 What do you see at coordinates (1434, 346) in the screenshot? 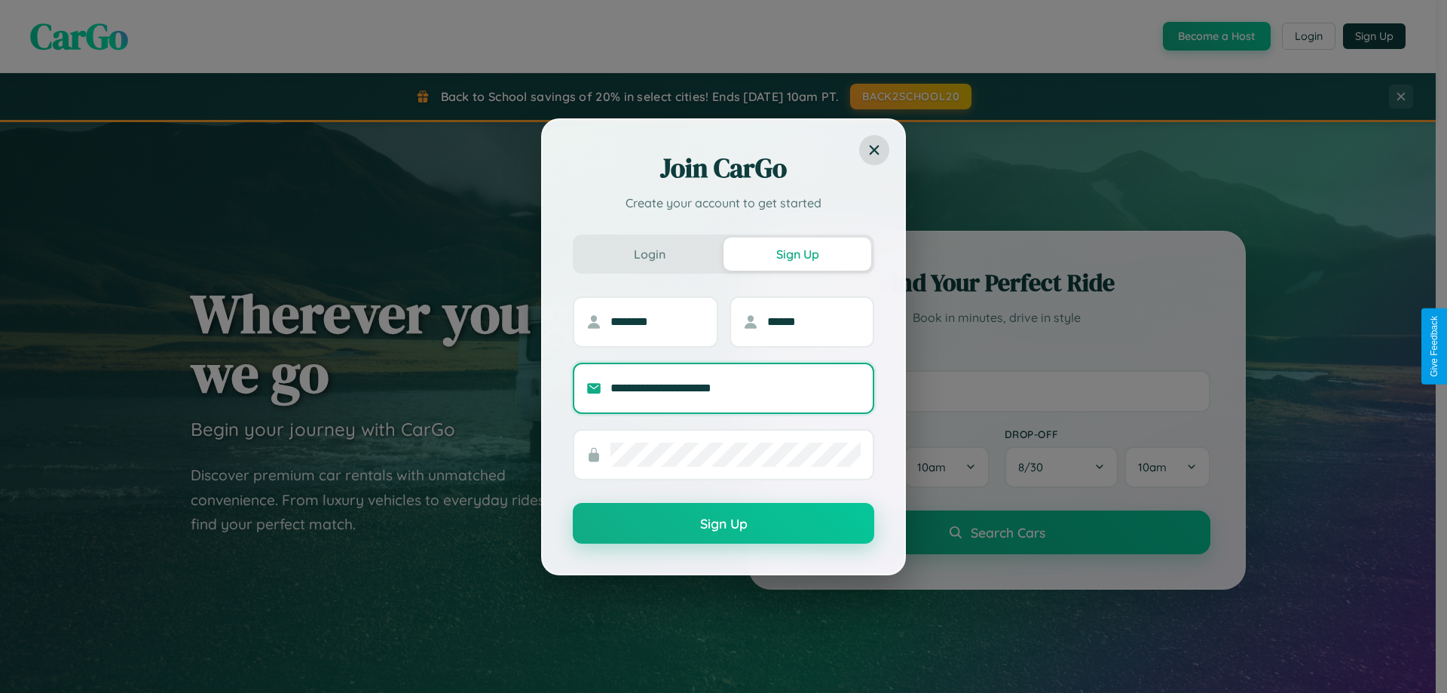
I see `div: Give Feedback` at bounding box center [1434, 346].